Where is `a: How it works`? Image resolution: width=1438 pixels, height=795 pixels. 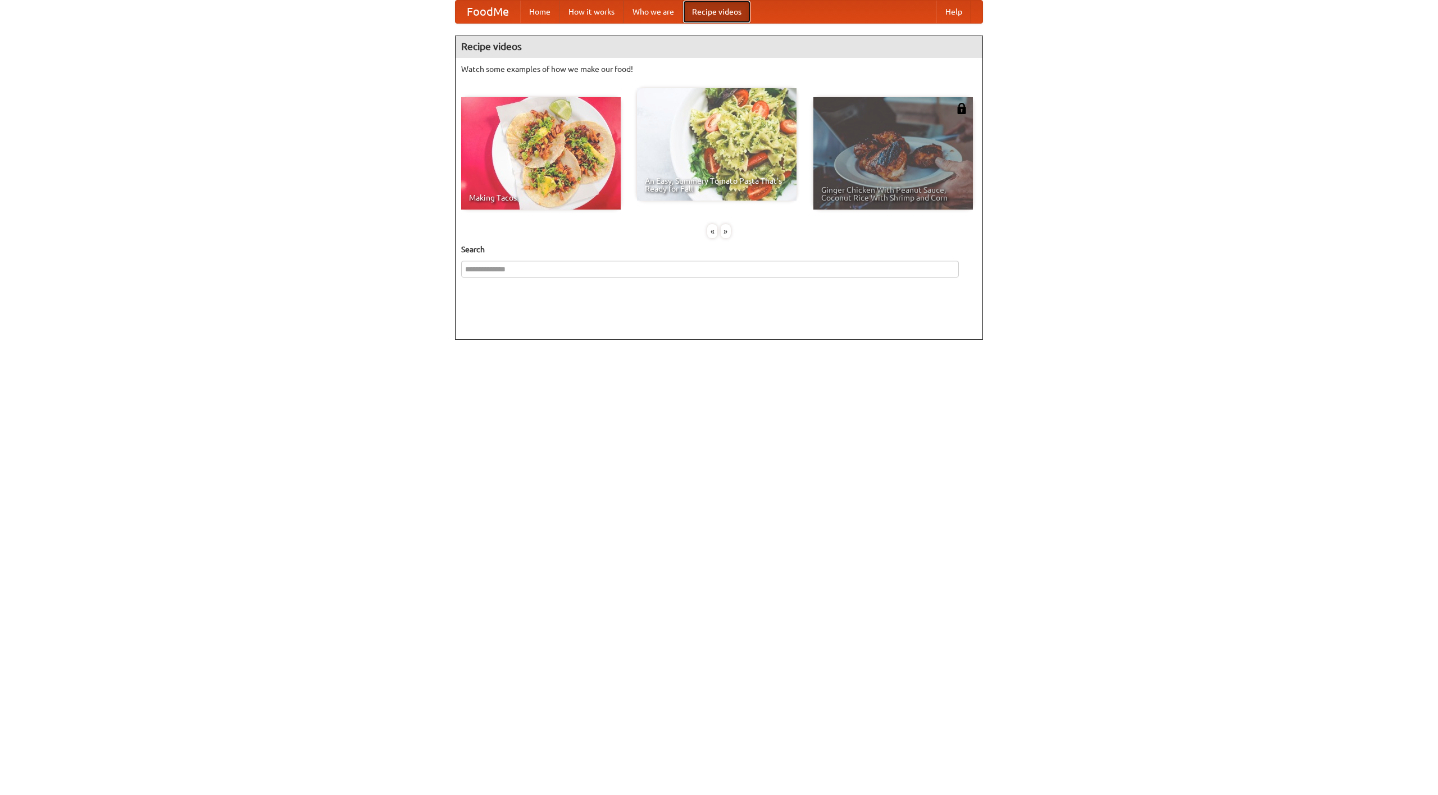 a: How it works is located at coordinates (591, 12).